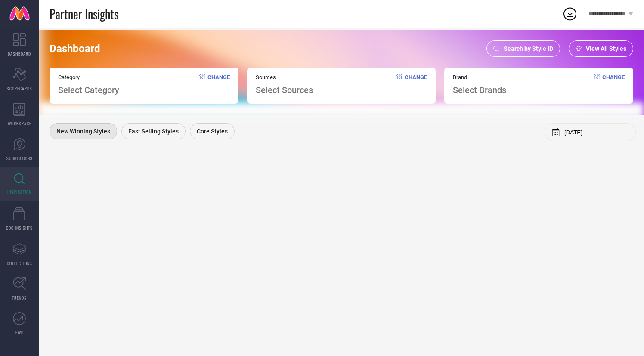 Image resolution: width=644 pixels, height=356 pixels. I want to click on span: New Winning Styles, so click(83, 131).